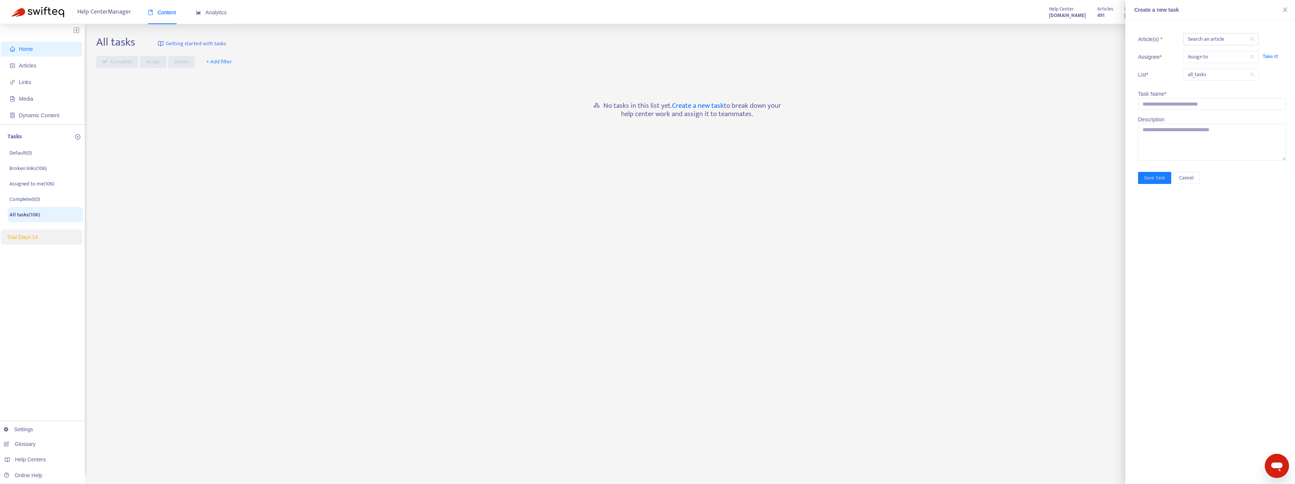 This screenshot has width=1295, height=484. What do you see at coordinates (32, 184) in the screenshot?
I see `p: Assigned to me ( 106 )` at bounding box center [32, 184].